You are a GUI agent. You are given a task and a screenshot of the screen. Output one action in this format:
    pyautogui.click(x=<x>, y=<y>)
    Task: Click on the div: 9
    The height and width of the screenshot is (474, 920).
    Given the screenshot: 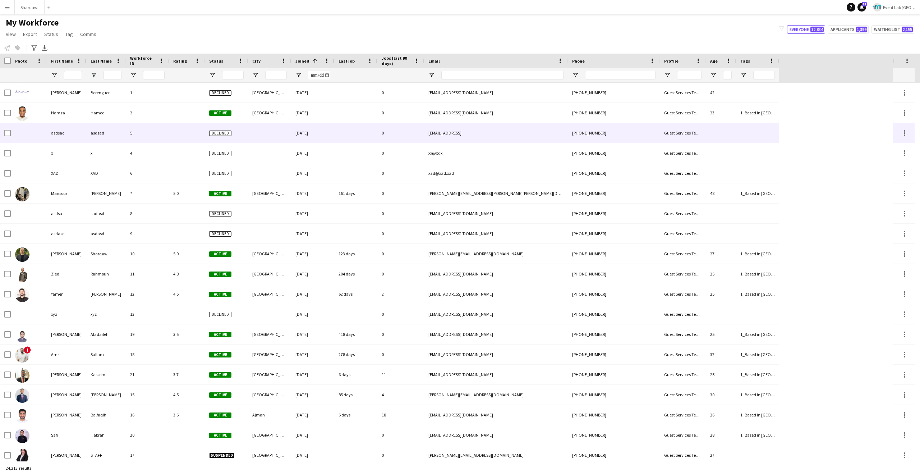 What is the action you would take?
    pyautogui.click(x=147, y=233)
    